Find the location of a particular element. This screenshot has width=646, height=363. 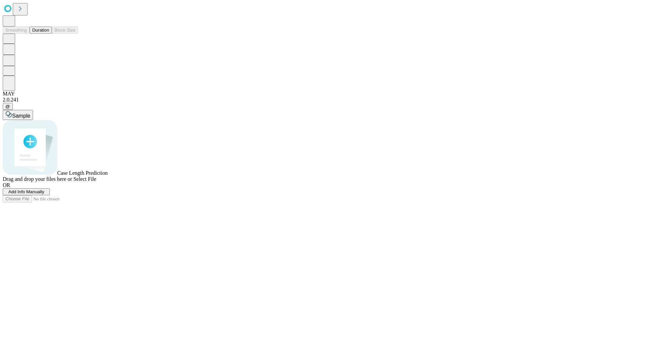

button: Smoothing is located at coordinates (16, 30).